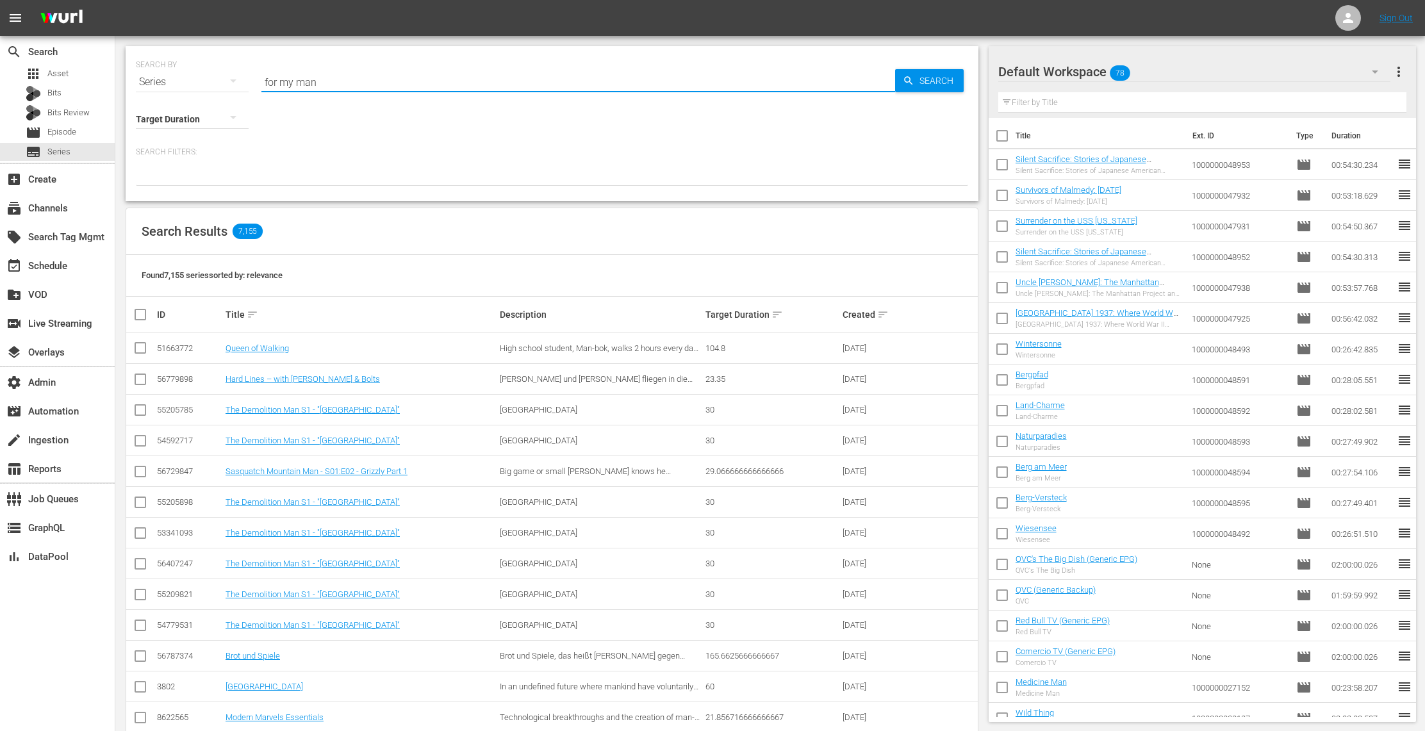  Describe the element at coordinates (600, 315) in the screenshot. I see `div: Description` at that location.